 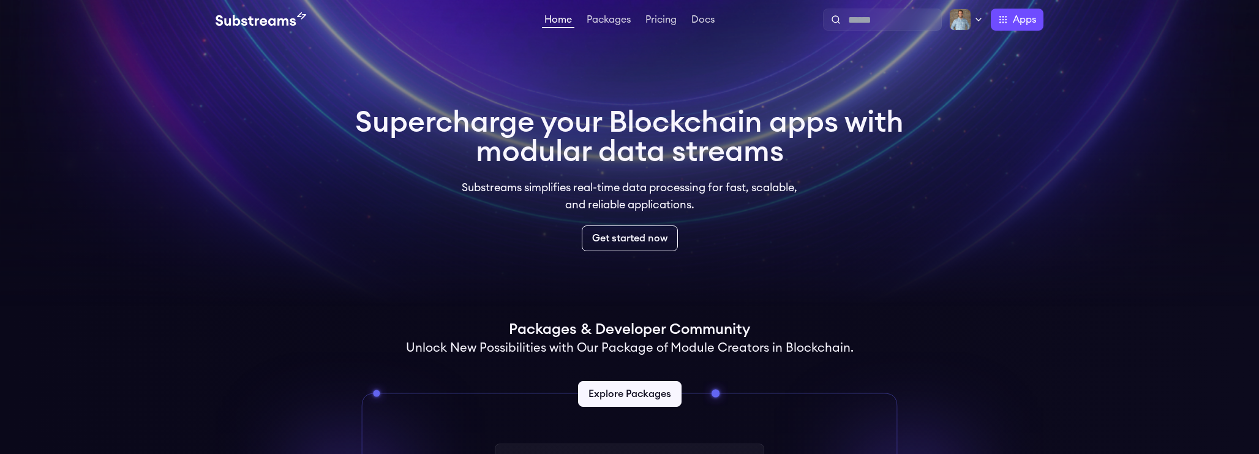 I want to click on h2: Unlock New Possibilities with Our Package of Module Creators in Blockchain., so click(x=630, y=348).